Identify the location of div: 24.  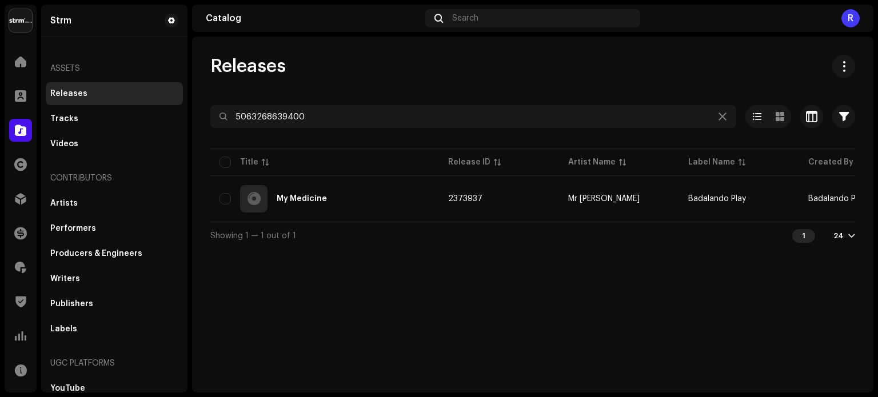
(839, 236).